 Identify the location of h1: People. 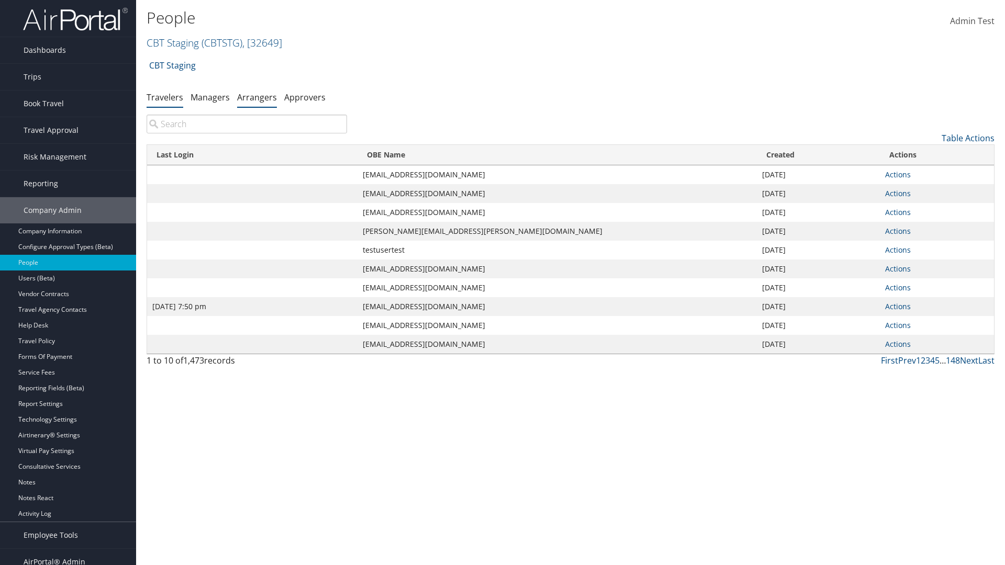
(429, 18).